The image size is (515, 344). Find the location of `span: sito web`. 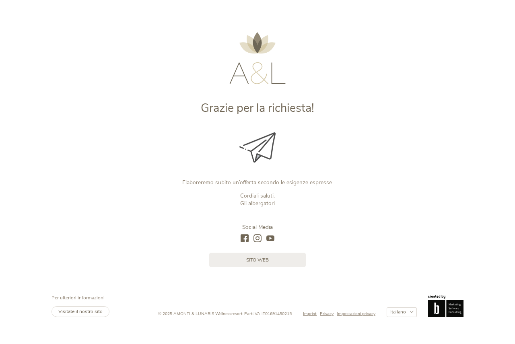

span: sito web is located at coordinates (257, 260).